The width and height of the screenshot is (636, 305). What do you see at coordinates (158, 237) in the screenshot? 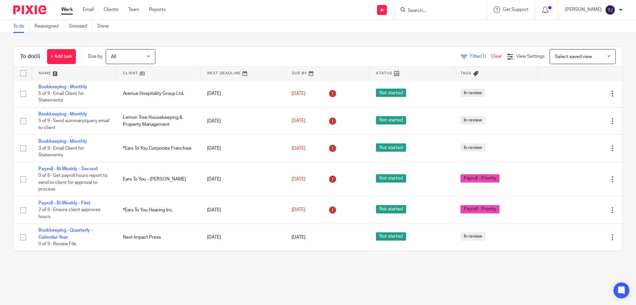
I see `td: Next Impact Press` at bounding box center [158, 237].